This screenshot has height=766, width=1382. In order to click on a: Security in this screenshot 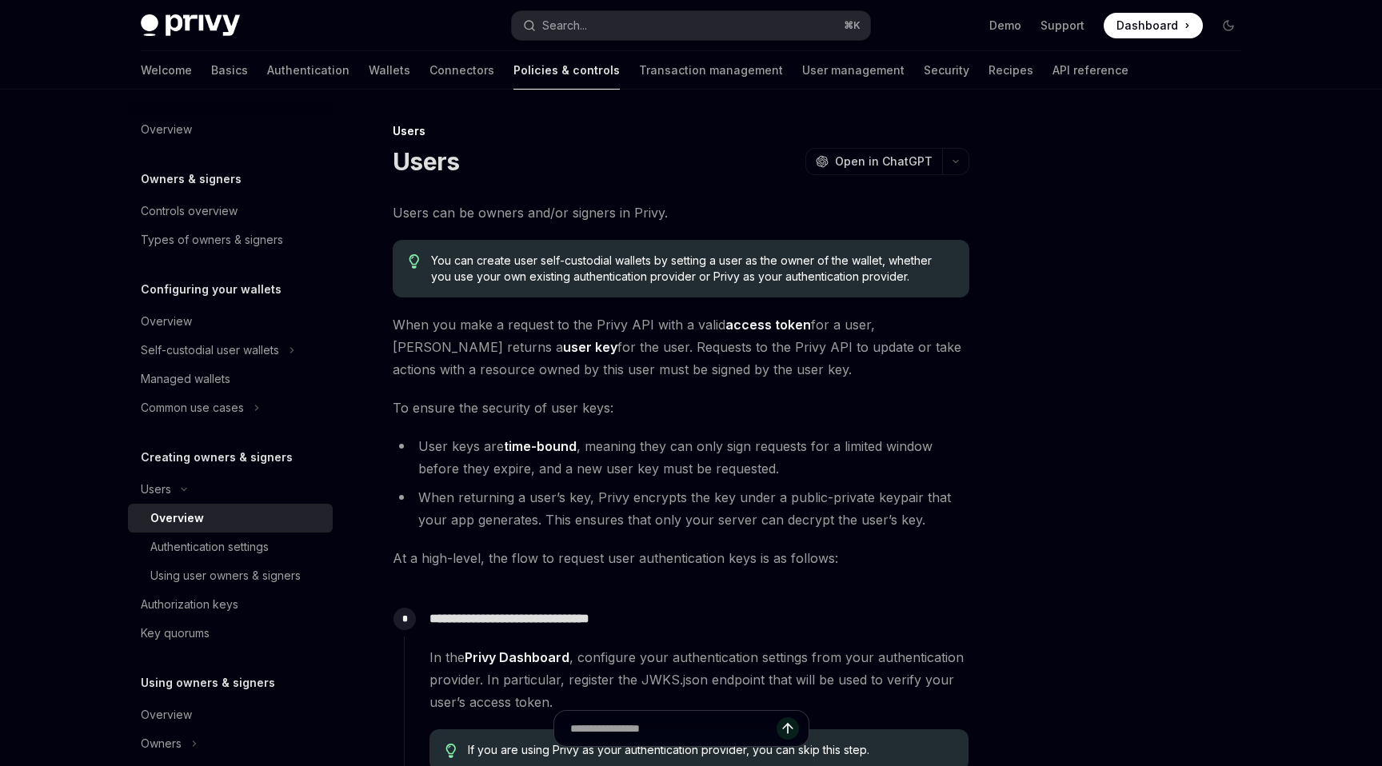, I will do `click(946, 70)`.